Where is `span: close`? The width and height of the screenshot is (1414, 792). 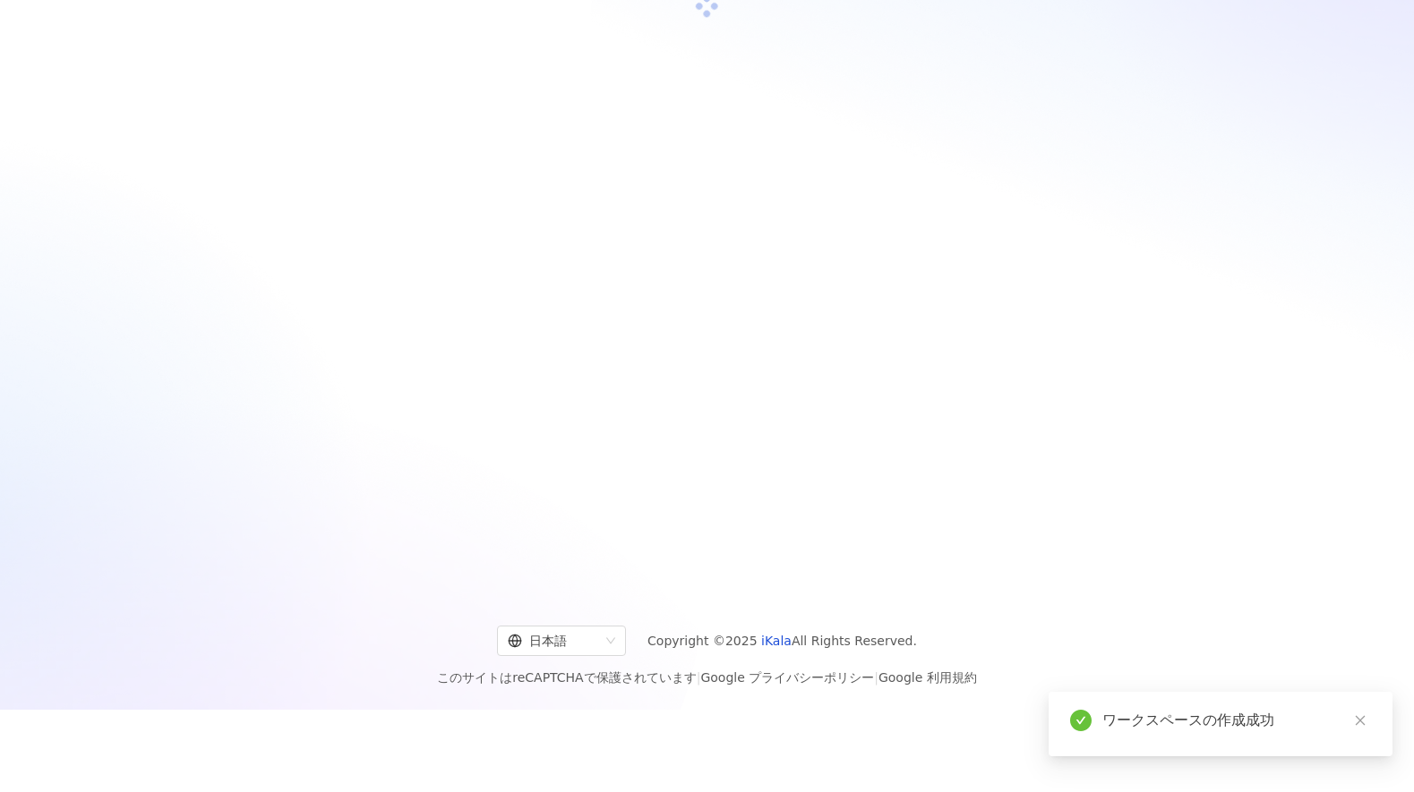 span: close is located at coordinates (1360, 721).